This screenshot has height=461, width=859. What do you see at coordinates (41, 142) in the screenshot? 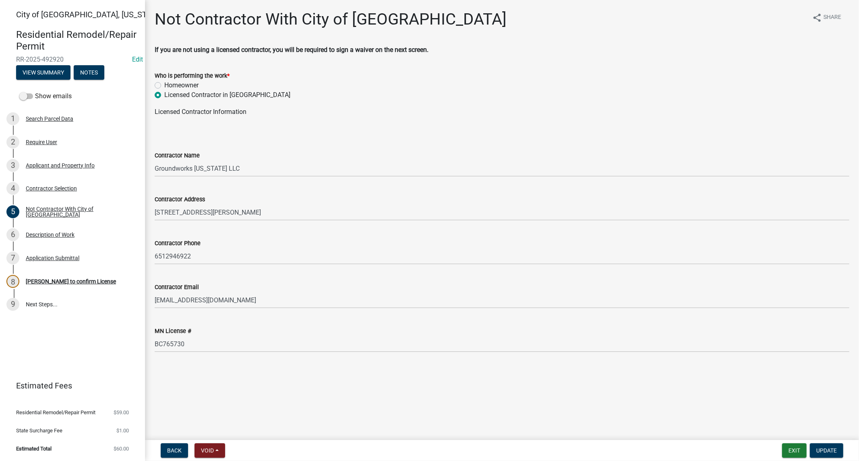
I see `div: Require User` at bounding box center [41, 142].